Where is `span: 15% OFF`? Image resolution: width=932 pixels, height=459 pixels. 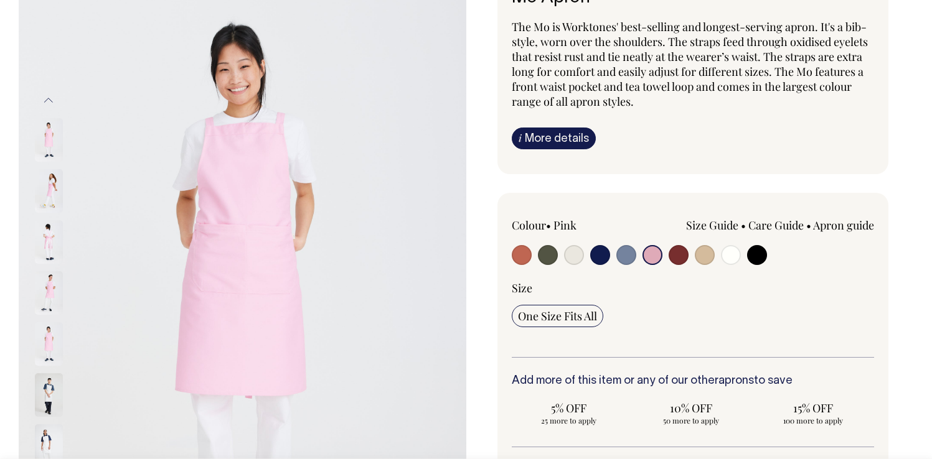
span: 15% OFF is located at coordinates (813, 408).